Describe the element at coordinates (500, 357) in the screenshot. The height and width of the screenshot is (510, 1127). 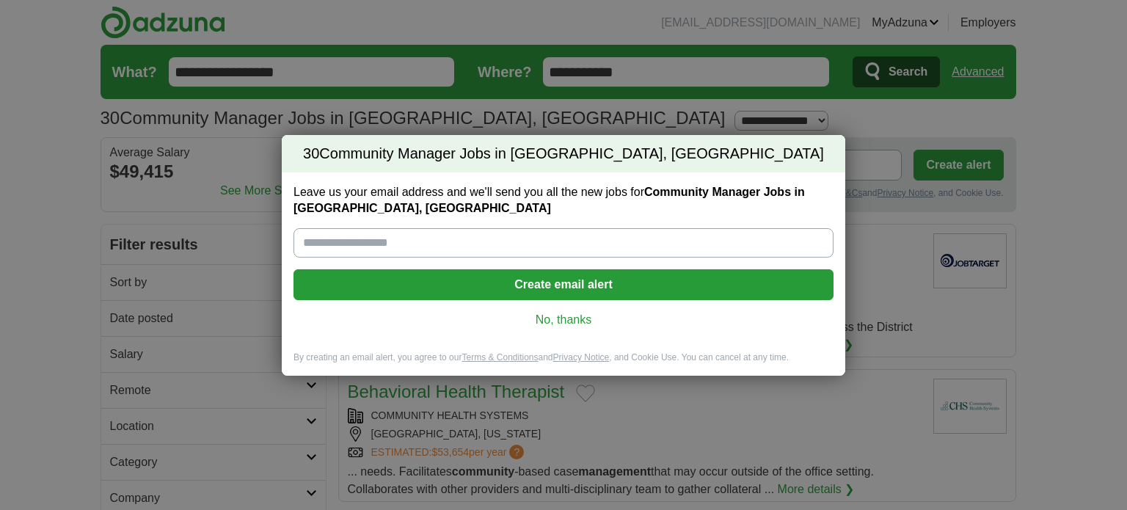
I see `a: Terms & Conditions` at that location.